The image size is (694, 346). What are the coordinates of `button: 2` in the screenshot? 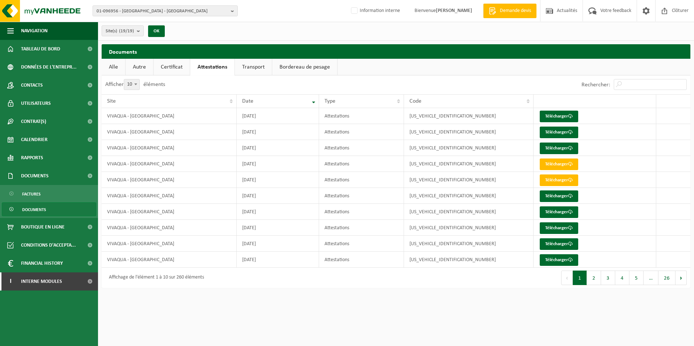 It's located at (594, 278).